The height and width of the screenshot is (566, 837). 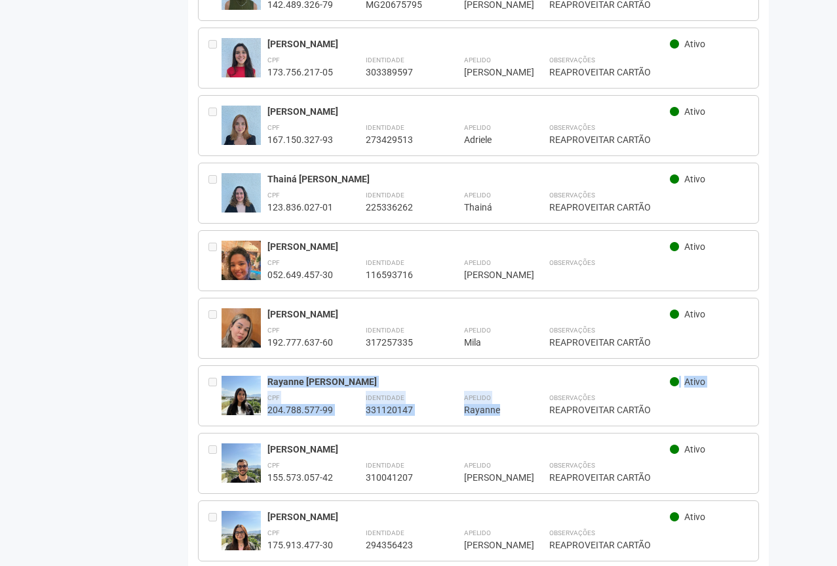 What do you see at coordinates (300, 545) in the screenshot?
I see `div: 175.913.477-30` at bounding box center [300, 545].